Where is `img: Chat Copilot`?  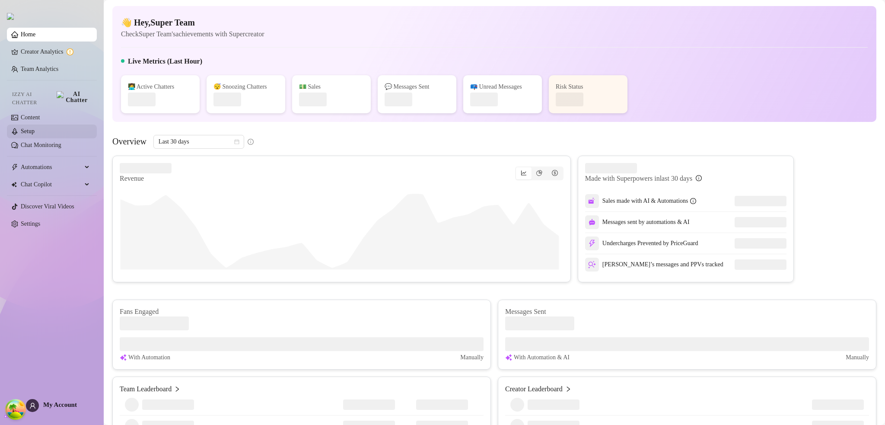
img: Chat Copilot is located at coordinates (14, 185).